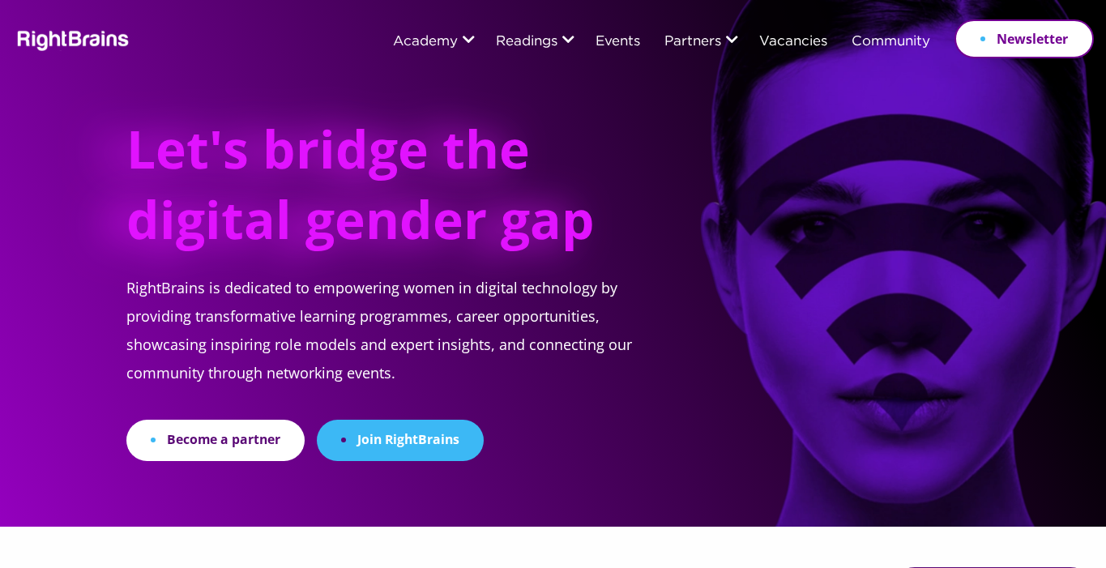  Describe the element at coordinates (70, 39) in the screenshot. I see `img: Rightbrains` at that location.